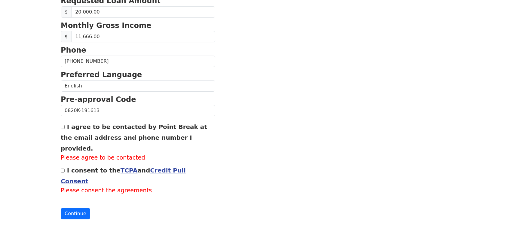 Image resolution: width=511 pixels, height=241 pixels. What do you see at coordinates (123, 176) in the screenshot?
I see `label: I consent to the and` at bounding box center [123, 176].